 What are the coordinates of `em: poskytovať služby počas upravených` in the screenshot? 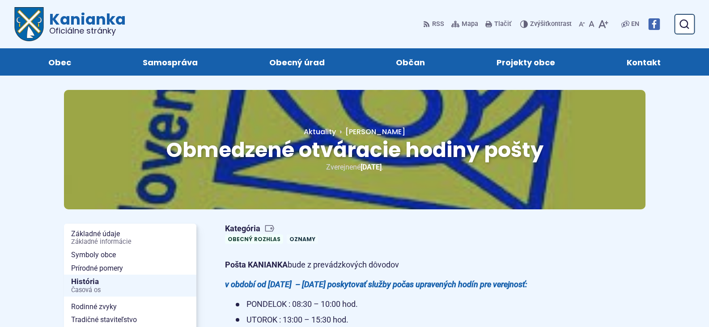 It's located at (392, 284).